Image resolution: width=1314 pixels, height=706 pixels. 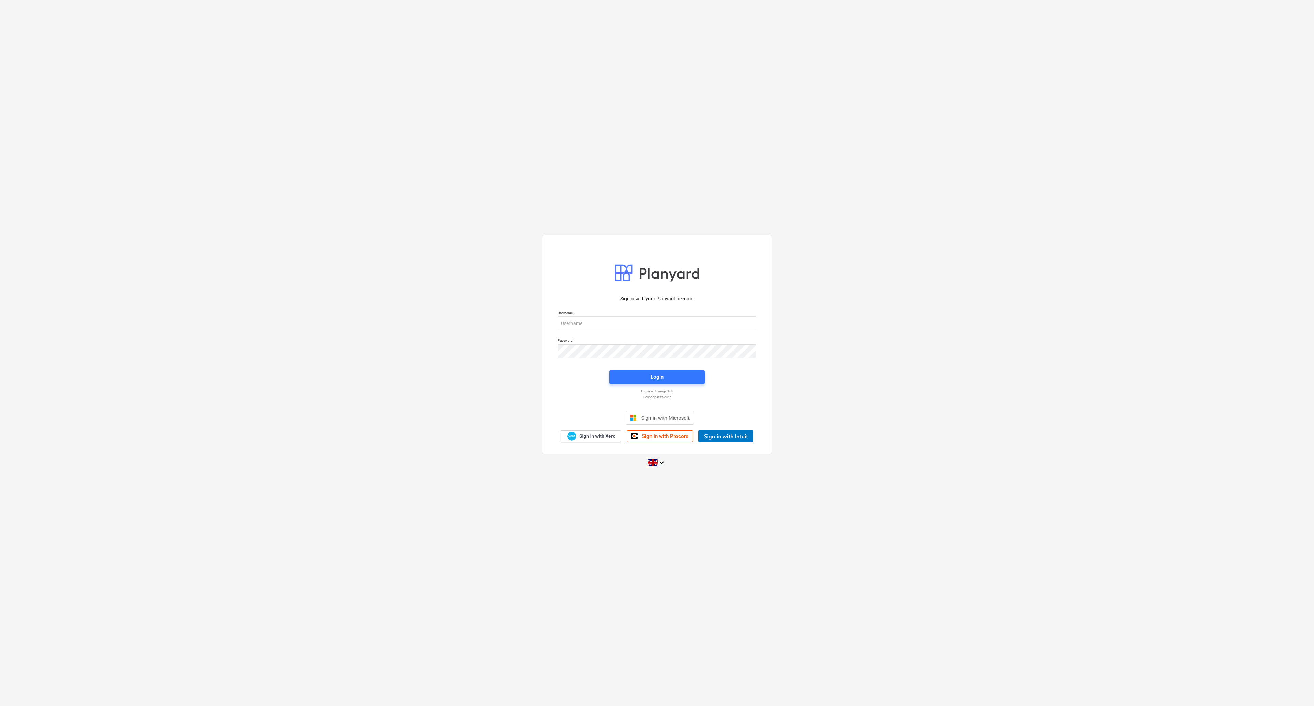 I want to click on span: Sign in with Procore, so click(x=665, y=436).